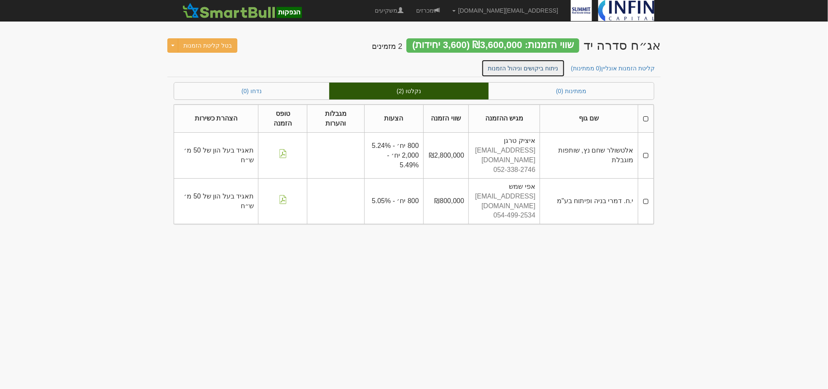 The width and height of the screenshot is (828, 389). I want to click on button: בטל קליטת הזמנות, so click(207, 46).